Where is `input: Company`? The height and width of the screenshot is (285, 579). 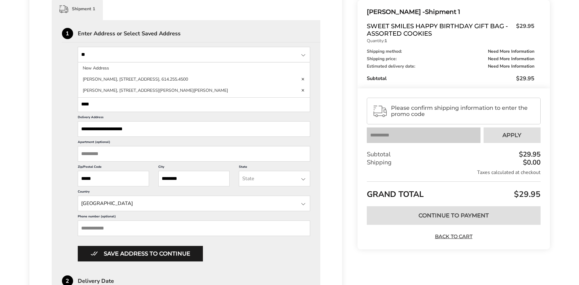 input: Company is located at coordinates (194, 104).